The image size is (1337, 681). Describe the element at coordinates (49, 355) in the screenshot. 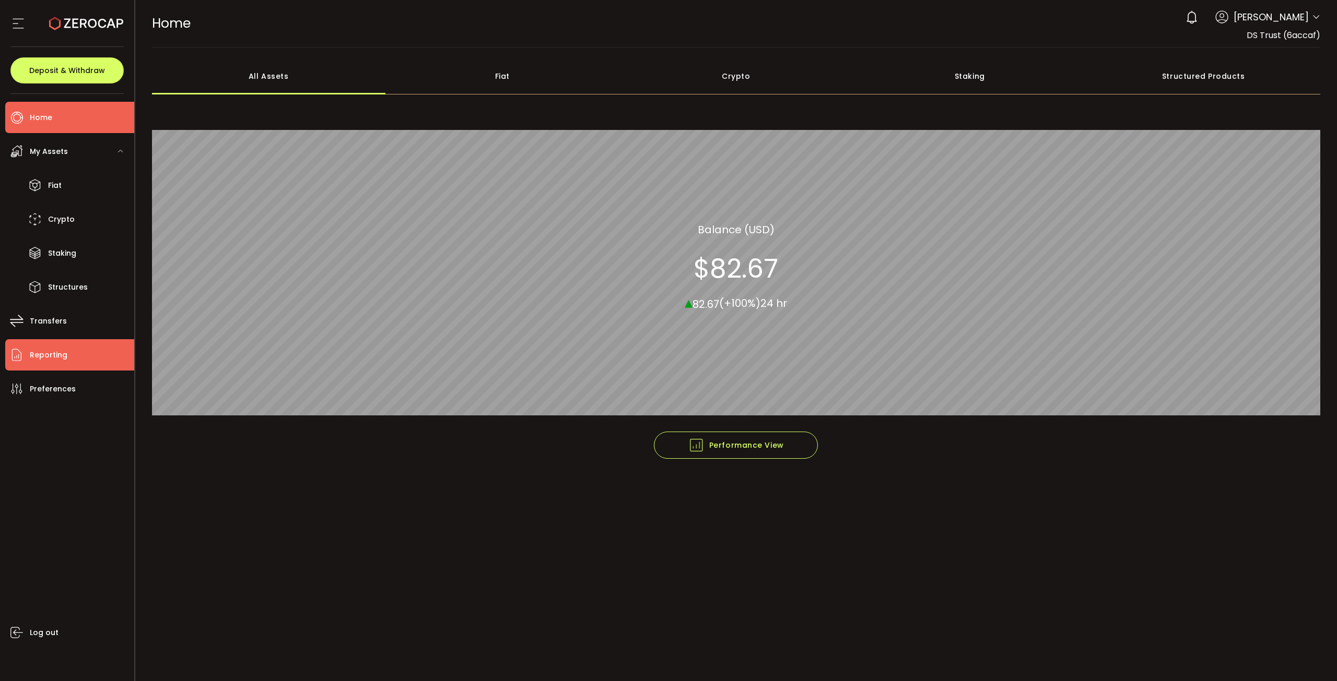

I see `span: Reporting` at that location.